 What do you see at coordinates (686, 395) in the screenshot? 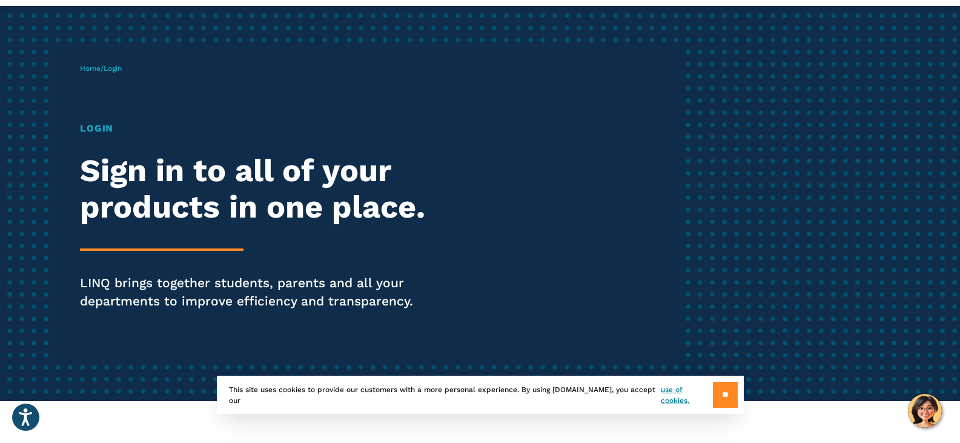
I see `a: use of cookies.` at bounding box center [686, 395].